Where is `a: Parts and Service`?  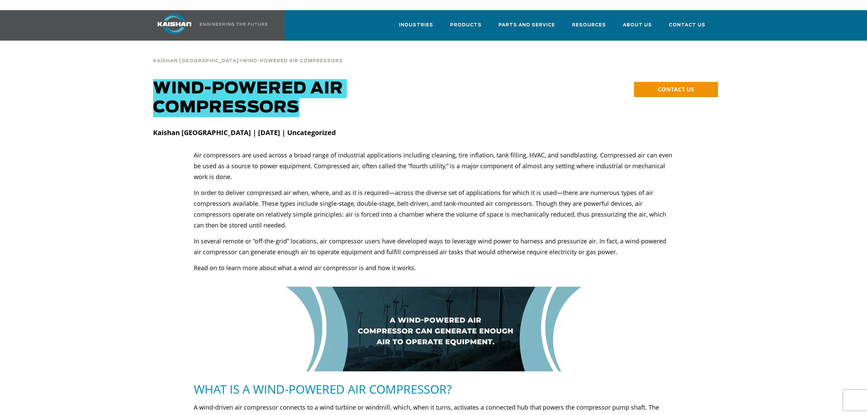 a: Parts and Service is located at coordinates (527, 28).